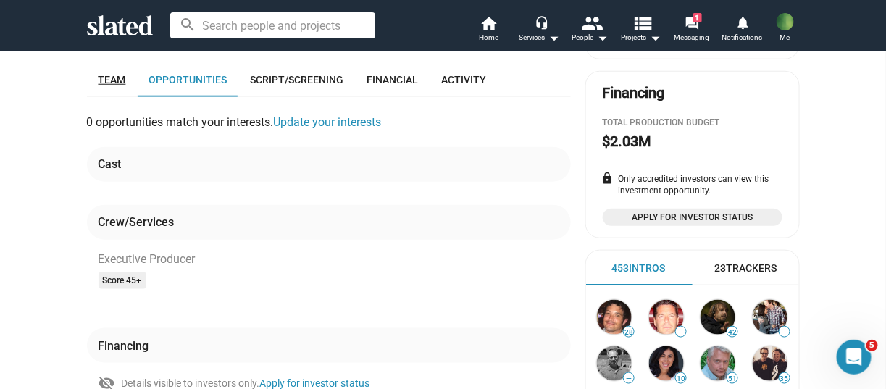  Describe the element at coordinates (188, 80) in the screenshot. I see `a: Opportunities` at that location.